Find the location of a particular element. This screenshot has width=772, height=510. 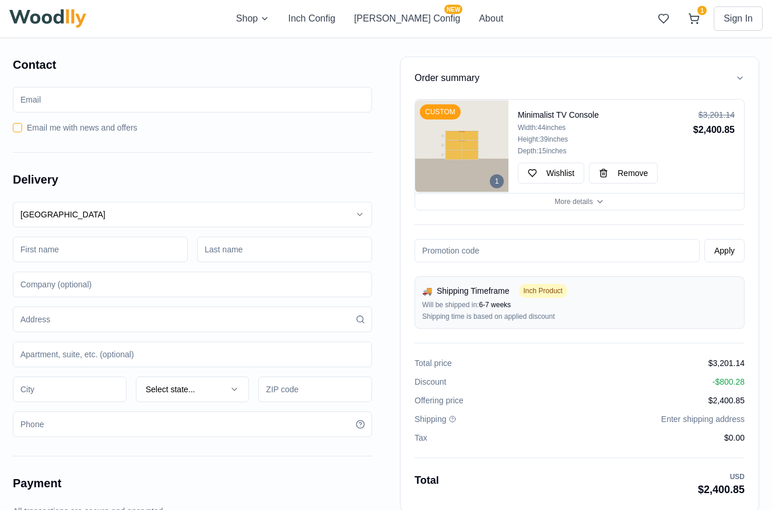

input: Company (optional) is located at coordinates (192, 285).